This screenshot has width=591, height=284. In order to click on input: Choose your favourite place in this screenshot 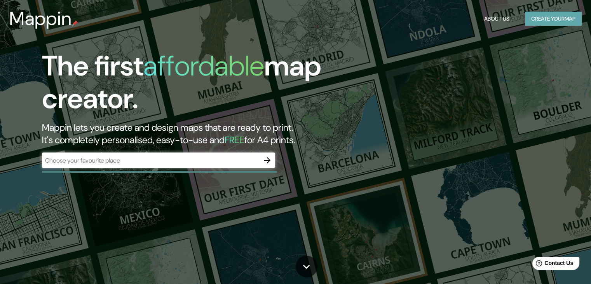, I will do `click(151, 160)`.